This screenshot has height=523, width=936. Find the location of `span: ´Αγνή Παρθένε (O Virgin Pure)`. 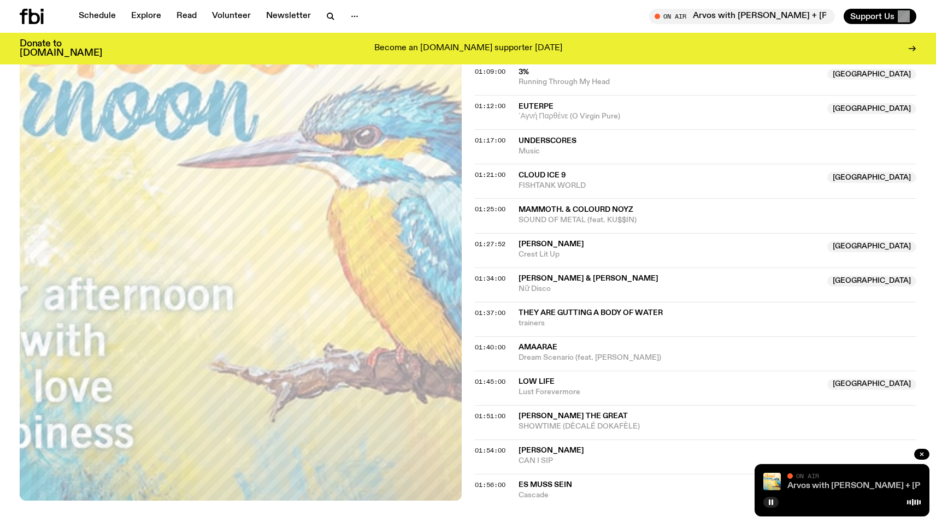

span: ´Αγνή Παρθένε (O Virgin Pure) is located at coordinates (670, 116).